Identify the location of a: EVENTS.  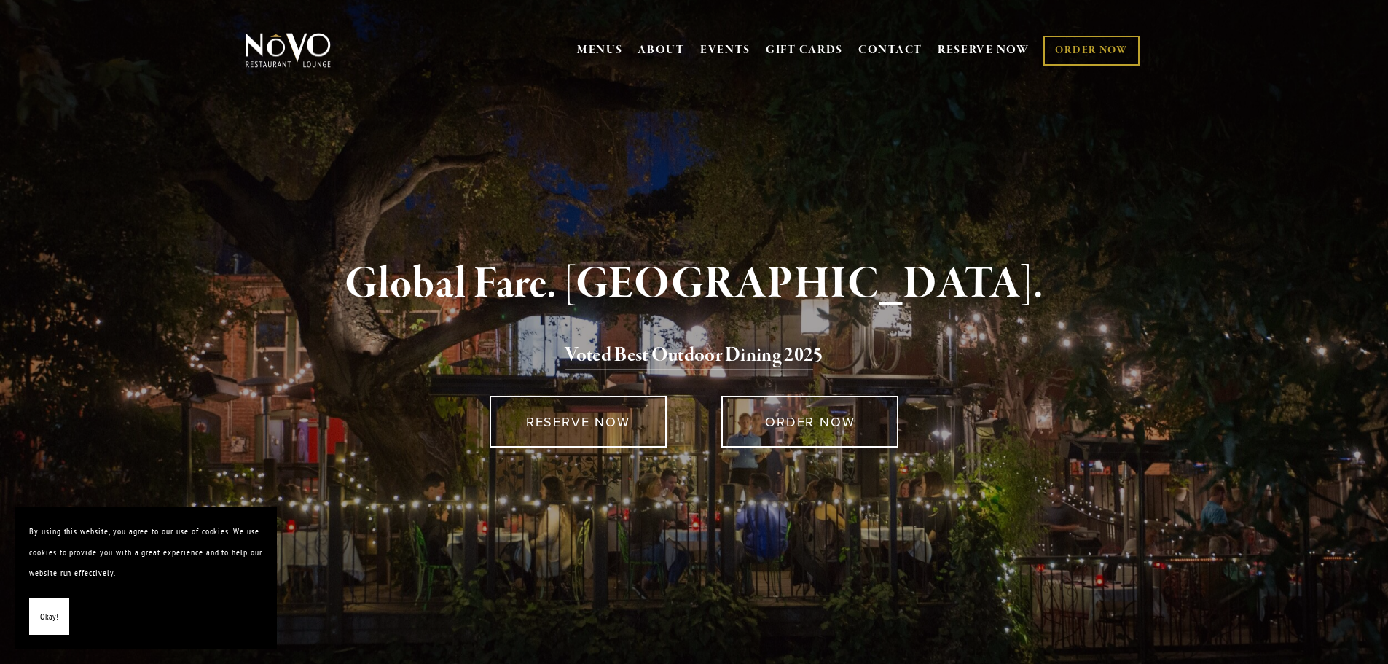
(725, 50).